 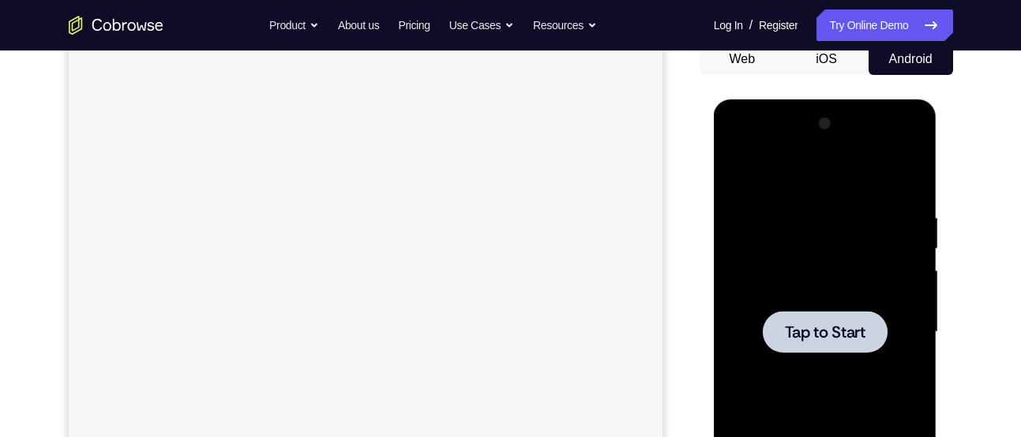 I want to click on button: Product, so click(x=294, y=25).